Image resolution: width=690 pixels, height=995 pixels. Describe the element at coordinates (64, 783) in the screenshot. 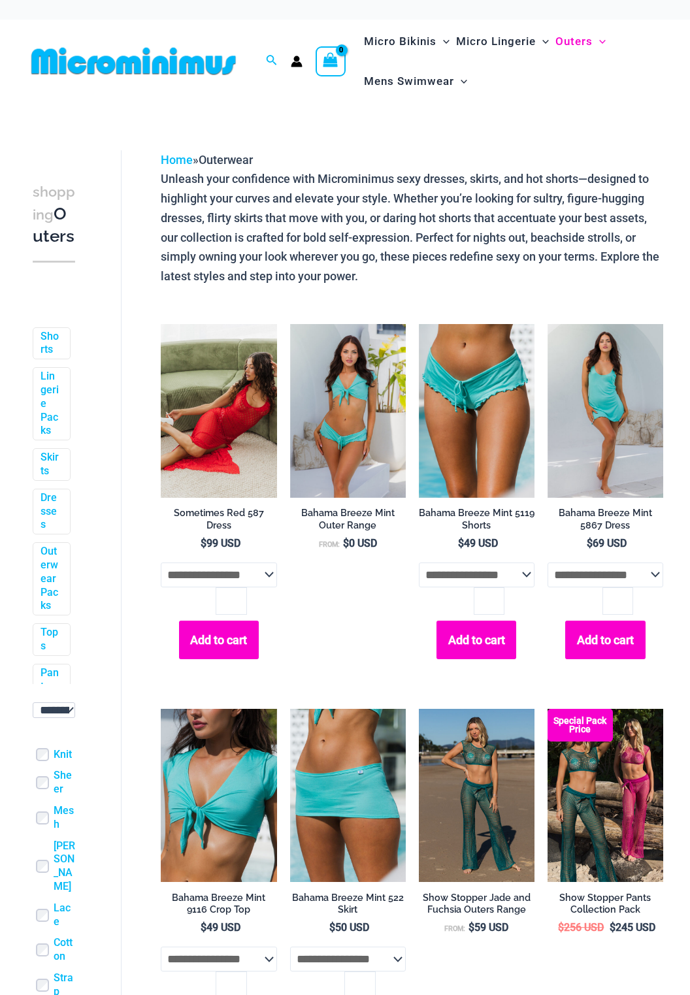

I see `a: Sheer` at that location.